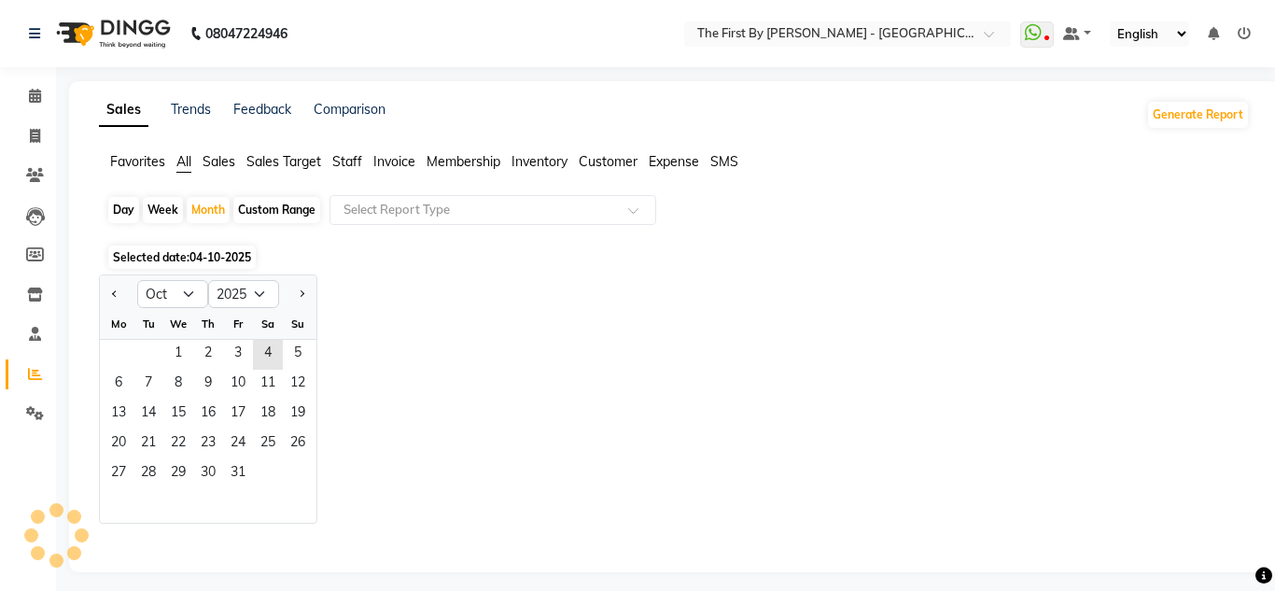  What do you see at coordinates (268, 444) in the screenshot?
I see `span: 25` at bounding box center [268, 444].